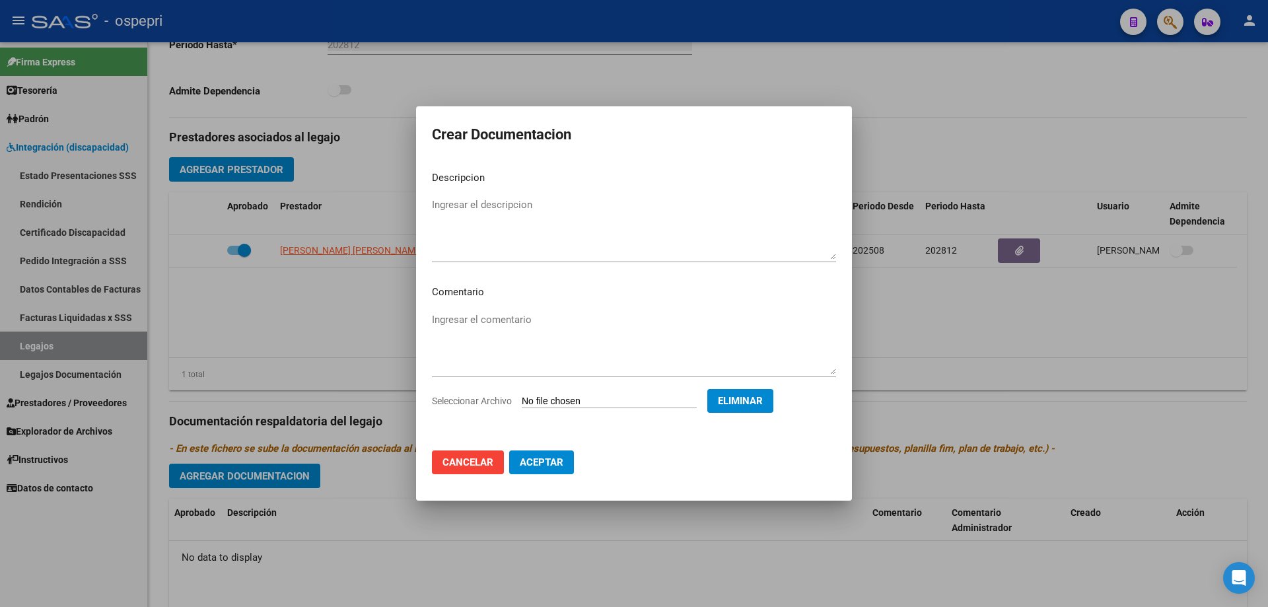 This screenshot has height=607, width=1268. Describe the element at coordinates (542, 462) in the screenshot. I see `button: Aceptar` at that location.